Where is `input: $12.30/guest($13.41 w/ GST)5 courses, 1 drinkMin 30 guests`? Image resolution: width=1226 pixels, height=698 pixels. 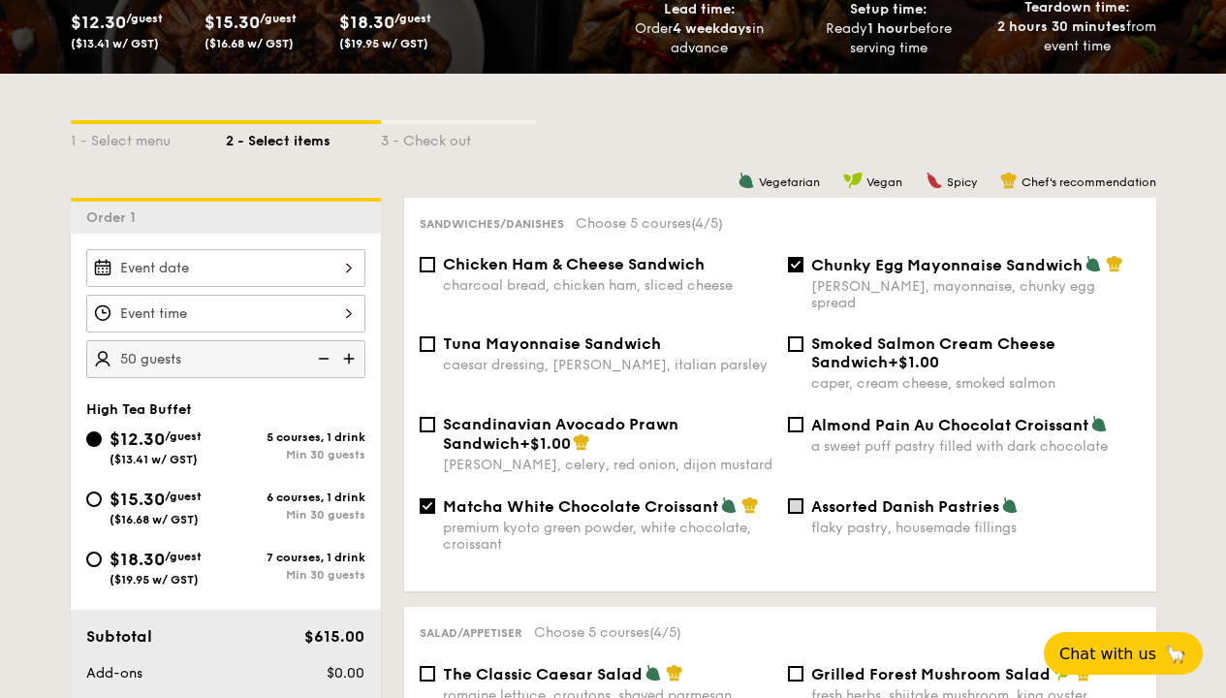 input: $12.30/guest($13.41 w/ GST)5 courses, 1 drinkMin 30 guests is located at coordinates (94, 439).